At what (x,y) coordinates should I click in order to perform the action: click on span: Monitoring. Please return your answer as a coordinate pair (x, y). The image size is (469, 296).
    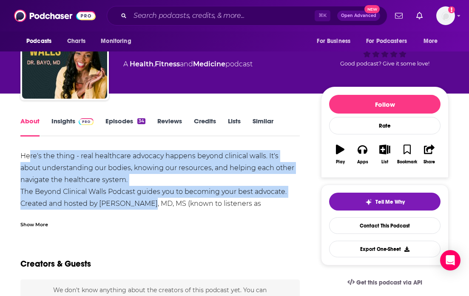
    Looking at the image, I should click on (116, 41).